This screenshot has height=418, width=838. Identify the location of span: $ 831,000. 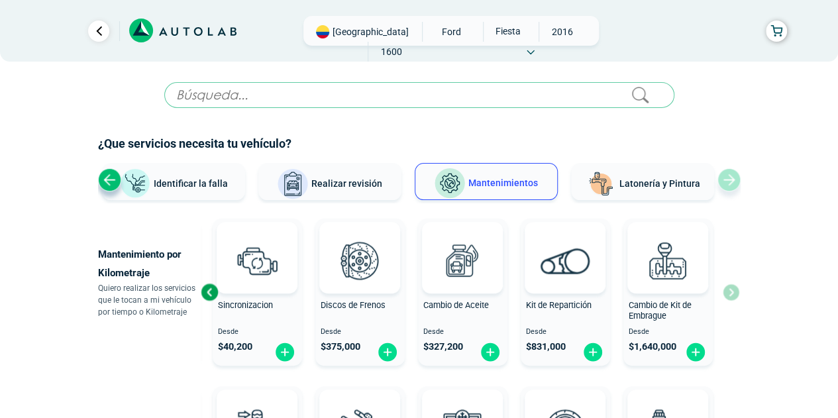
(546, 347).